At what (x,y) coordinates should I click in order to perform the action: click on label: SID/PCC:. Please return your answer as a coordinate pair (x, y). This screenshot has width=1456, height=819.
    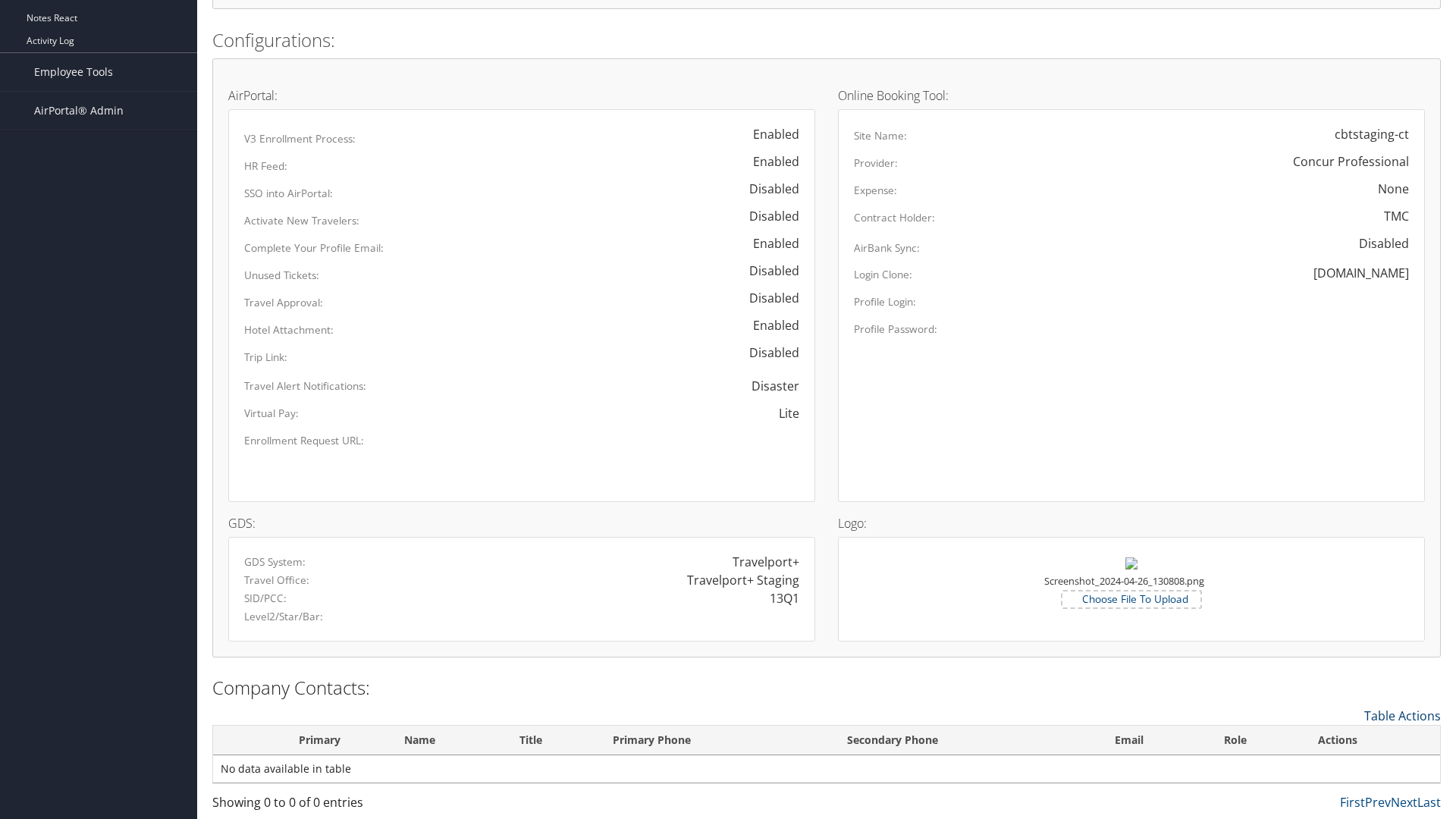
    Looking at the image, I should click on (265, 599).